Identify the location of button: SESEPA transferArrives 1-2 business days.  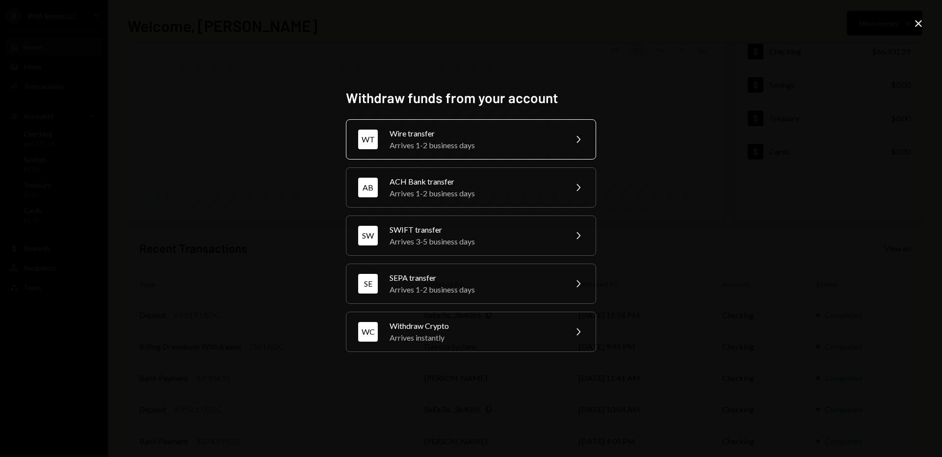
(471, 284).